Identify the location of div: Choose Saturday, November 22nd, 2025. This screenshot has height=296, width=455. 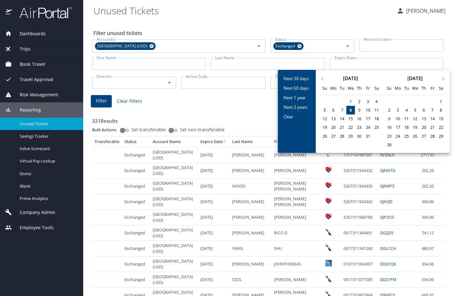
(441, 127).